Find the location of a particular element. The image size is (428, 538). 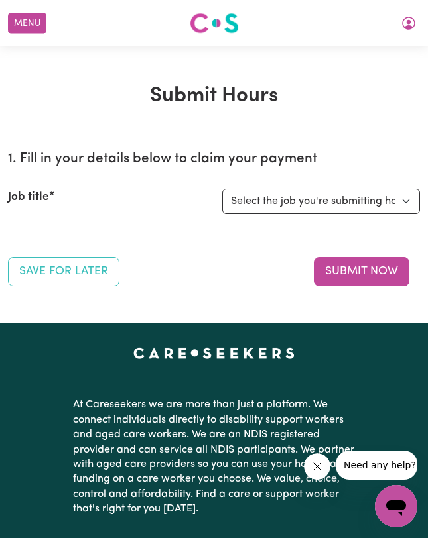

h2: 1. Fill in your details below to claim your payment is located at coordinates (214, 159).